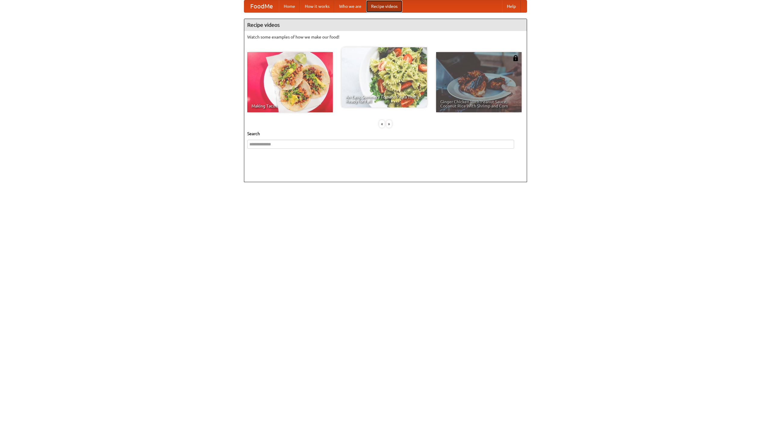 The width and height of the screenshot is (771, 426). What do you see at coordinates (261, 6) in the screenshot?
I see `a: FoodMe` at bounding box center [261, 6].